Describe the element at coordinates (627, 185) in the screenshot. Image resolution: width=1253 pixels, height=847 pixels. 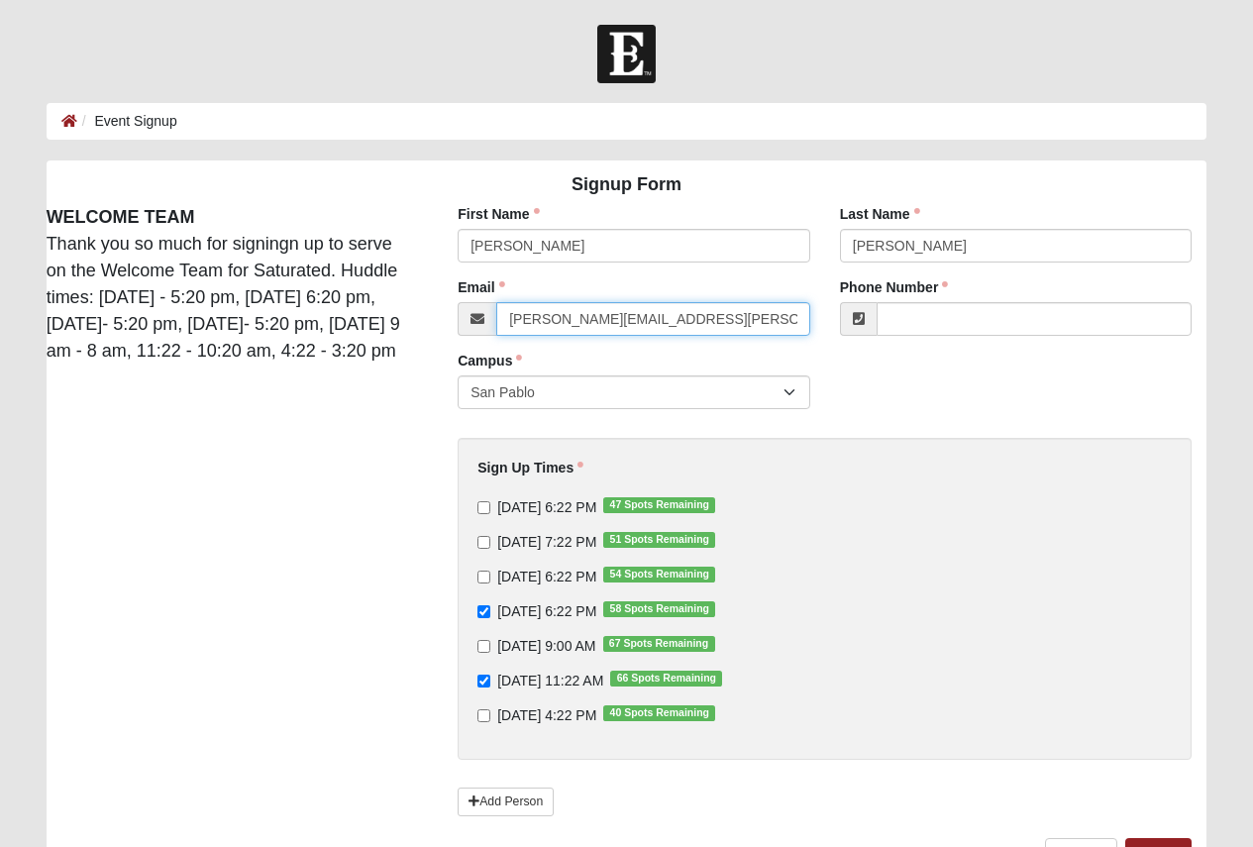
I see `h4: Signup Form` at that location.